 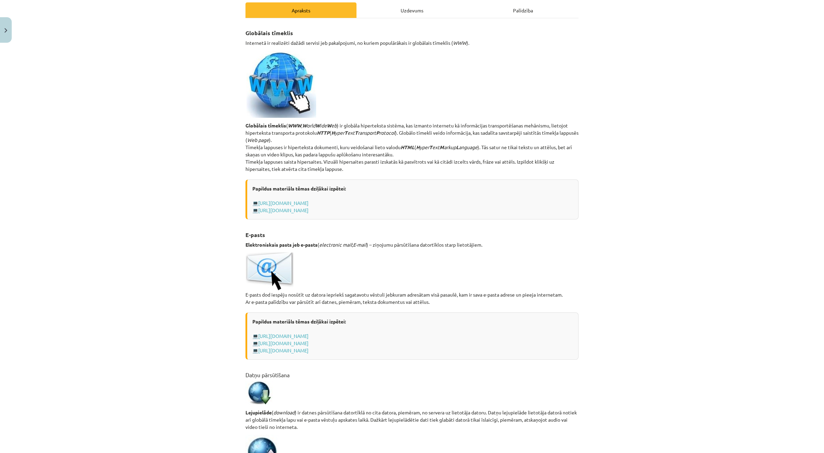 What do you see at coordinates (335, 245) in the screenshot?
I see `em: electronic mail` at bounding box center [335, 245].